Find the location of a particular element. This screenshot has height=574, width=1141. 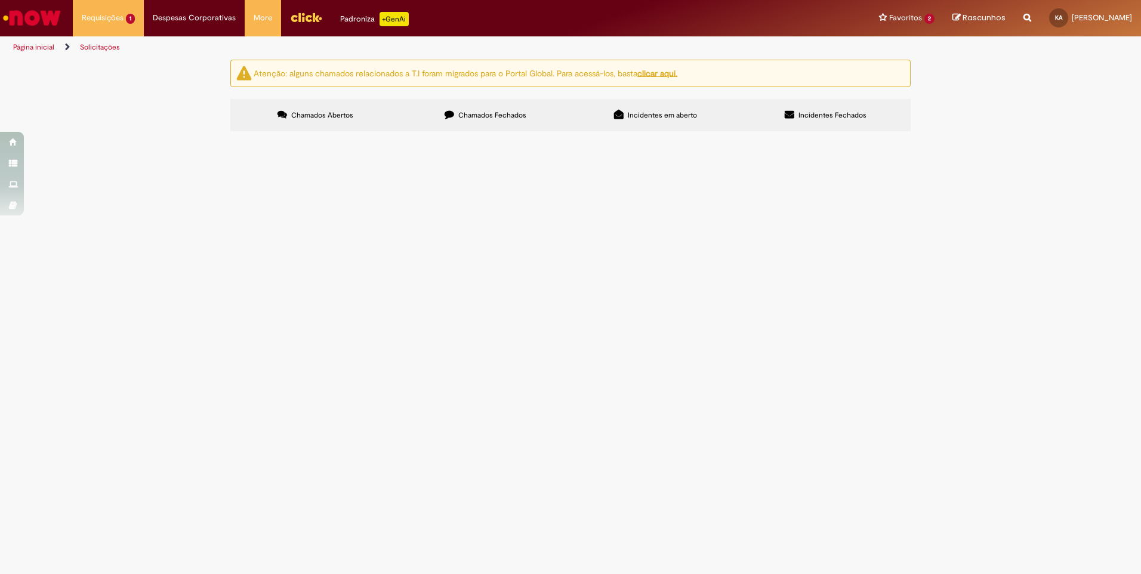

p: +GenAi is located at coordinates (394, 19).